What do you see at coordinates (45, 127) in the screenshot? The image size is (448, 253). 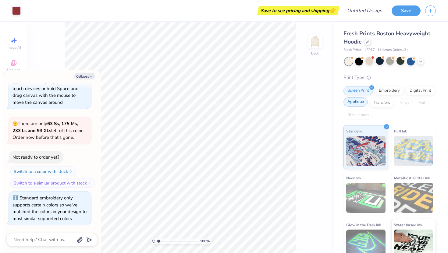 I see `strong: 63 Ss, 175 Ms, 233 Ls and 93 XLs` at bounding box center [45, 127].